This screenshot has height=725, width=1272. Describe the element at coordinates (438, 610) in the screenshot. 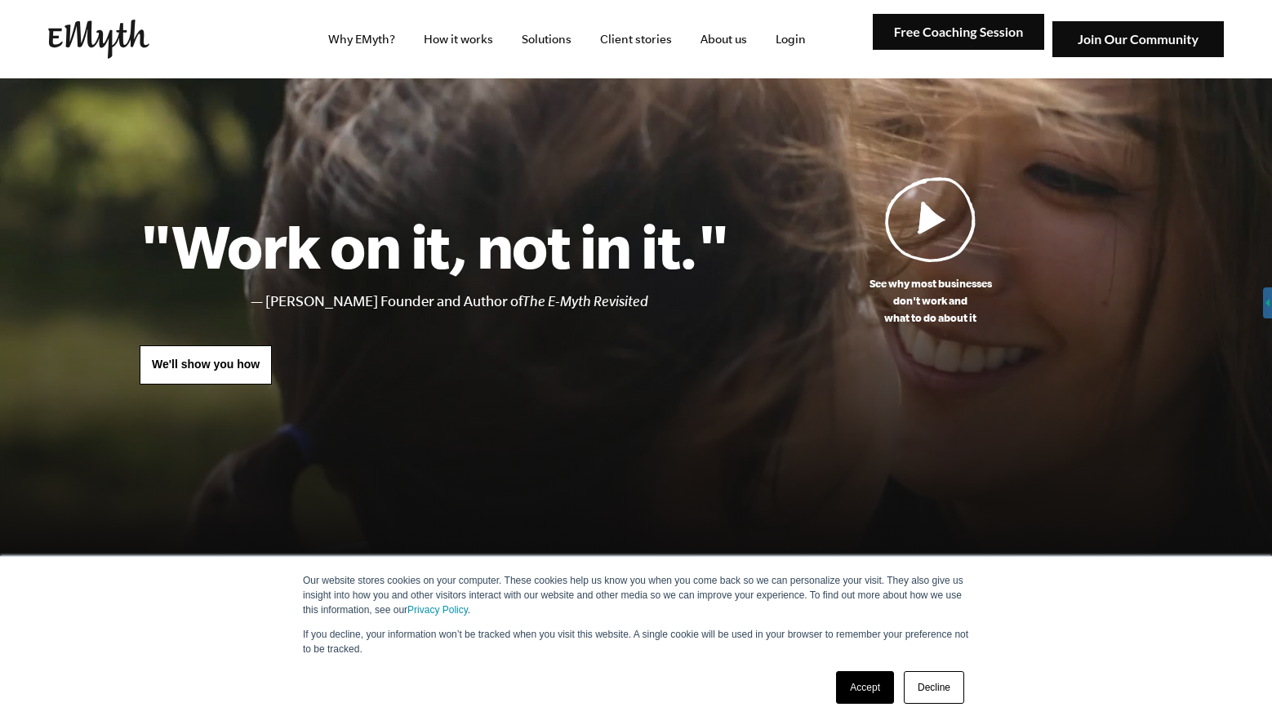

I see `a: Privacy Policy` at that location.